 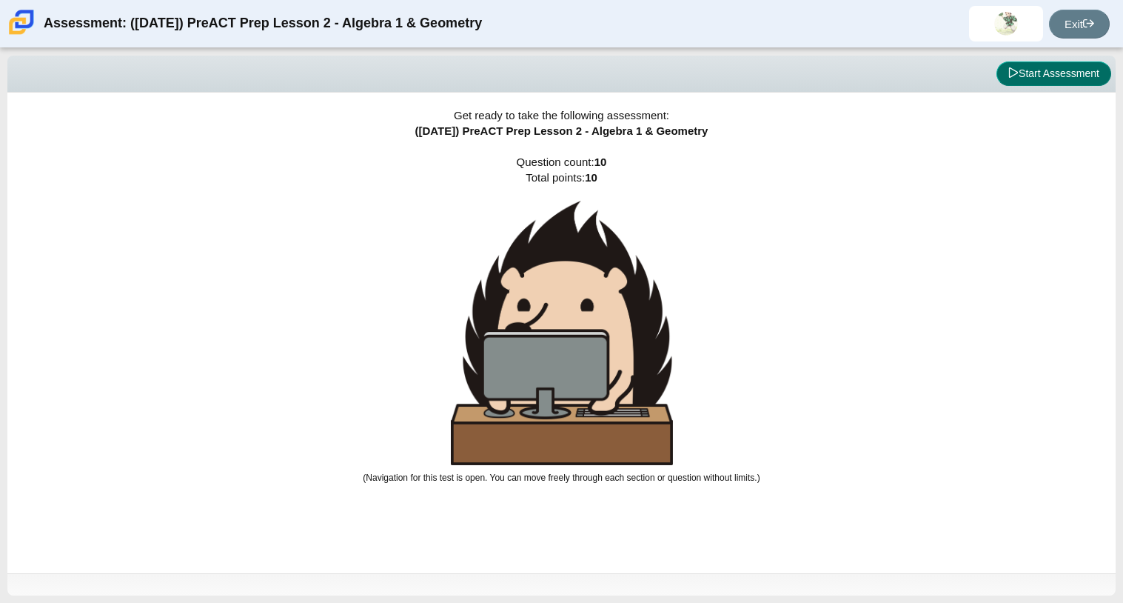 I want to click on img: hedgehog-behind-computer-large.png, so click(x=562, y=332).